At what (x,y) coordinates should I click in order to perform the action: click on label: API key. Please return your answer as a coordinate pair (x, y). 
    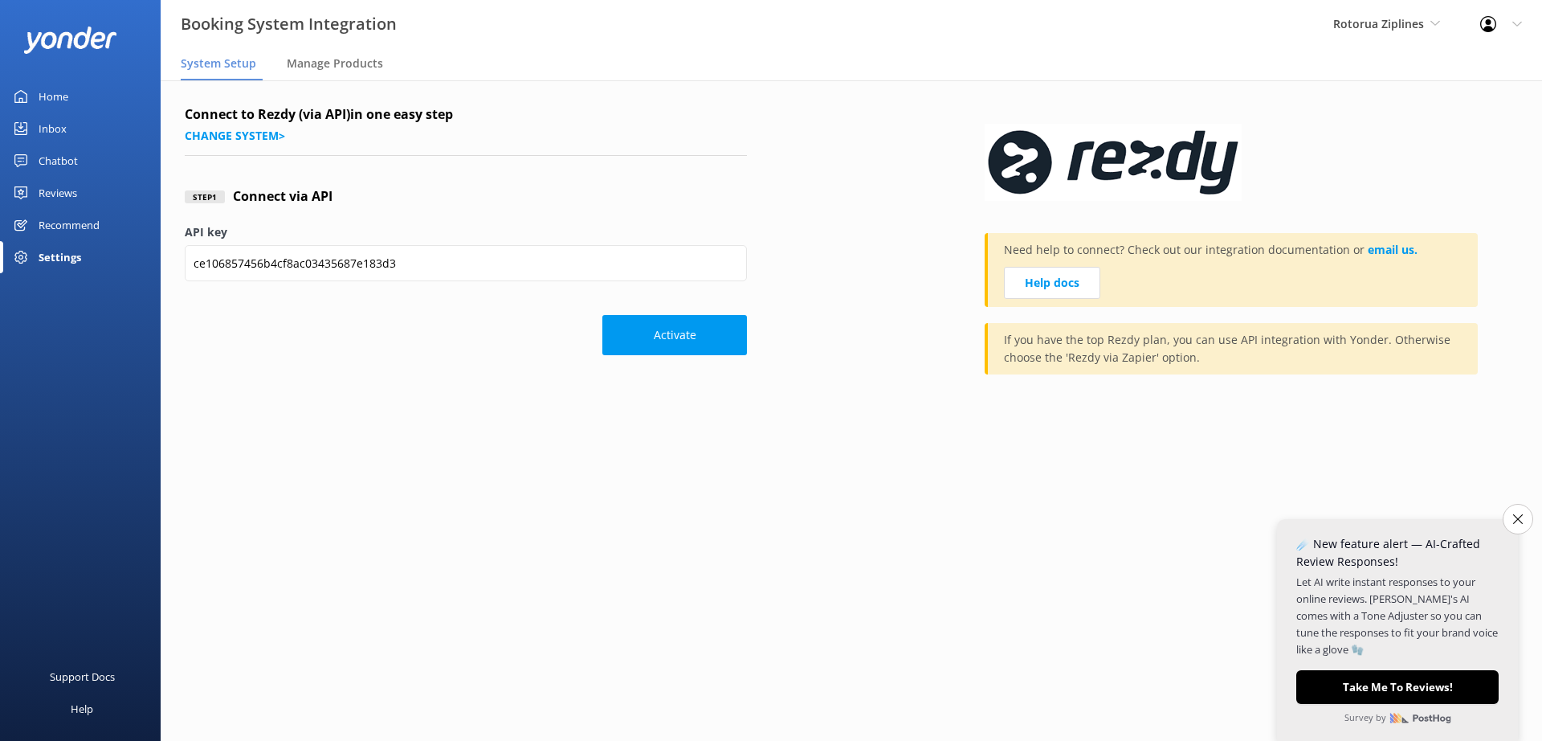
    Looking at the image, I should click on (466, 232).